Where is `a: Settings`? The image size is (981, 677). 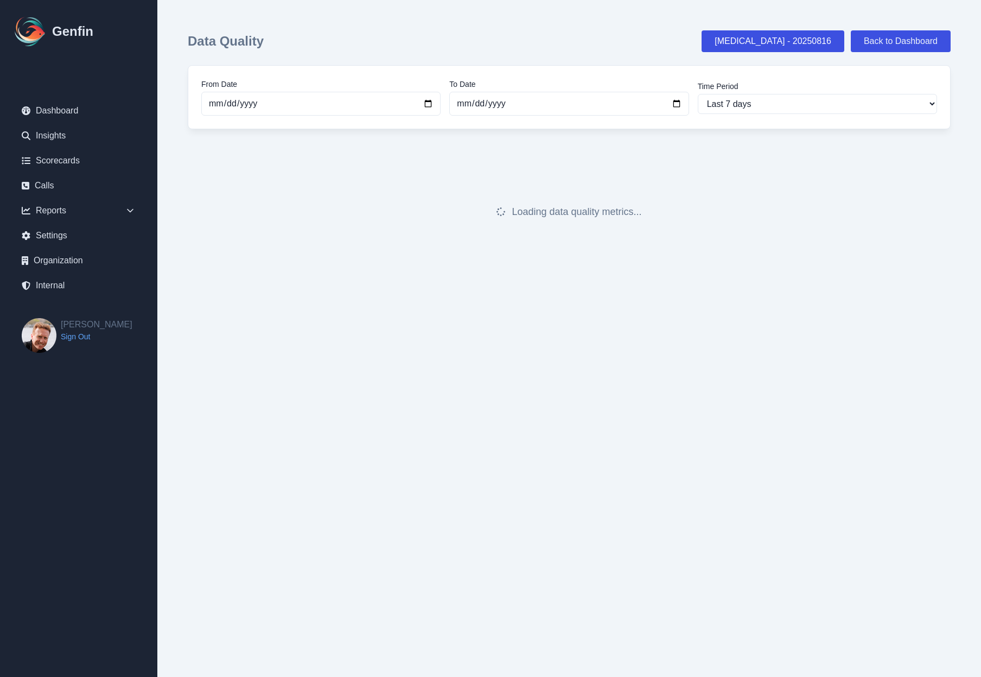 a: Settings is located at coordinates (79, 236).